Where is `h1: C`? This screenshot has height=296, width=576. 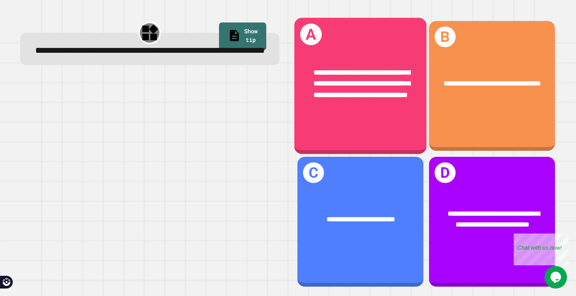
h1: C is located at coordinates (313, 173).